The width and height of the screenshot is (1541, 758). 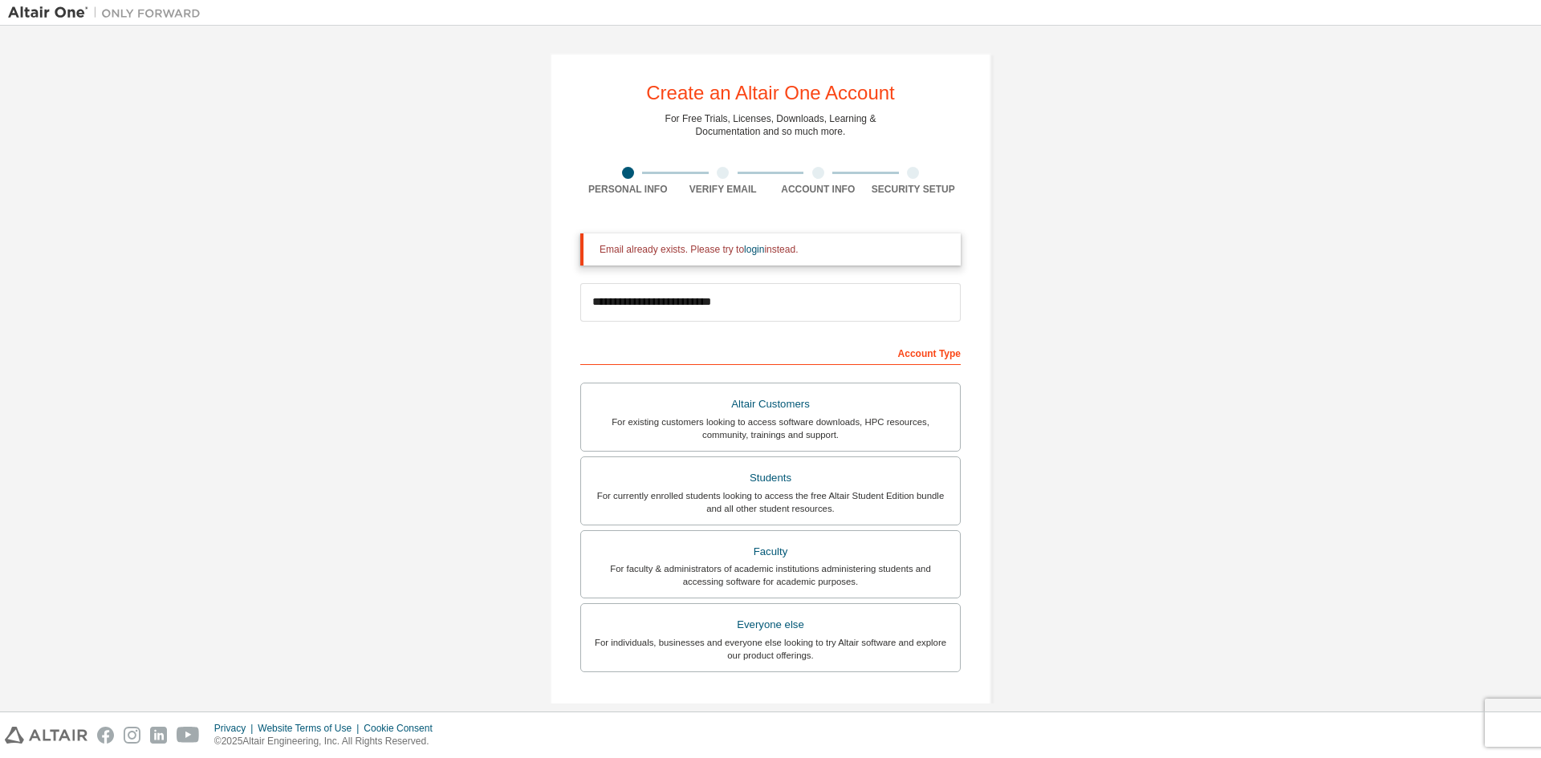 What do you see at coordinates (770, 709) in the screenshot?
I see `div: Your Profile` at bounding box center [770, 709].